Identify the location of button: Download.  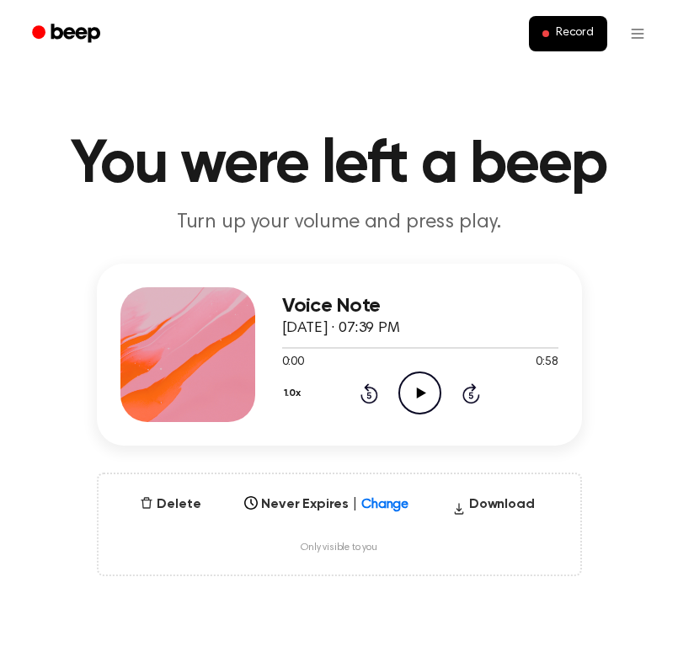
(493, 508).